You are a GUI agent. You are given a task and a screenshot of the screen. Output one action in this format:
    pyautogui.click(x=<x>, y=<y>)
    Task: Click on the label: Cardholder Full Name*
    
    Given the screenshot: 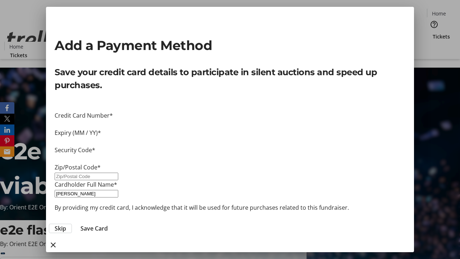 What is the action you would take?
    pyautogui.click(x=86, y=184)
    